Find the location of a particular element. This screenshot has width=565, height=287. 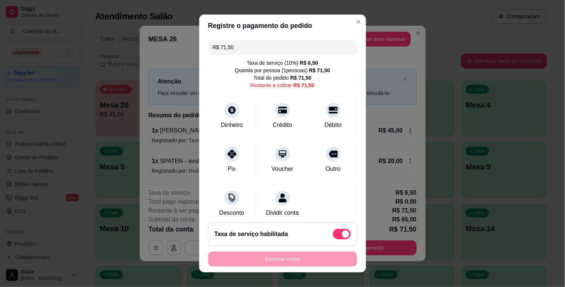

h2: Taxa de serviço habilitada is located at coordinates (252, 234).